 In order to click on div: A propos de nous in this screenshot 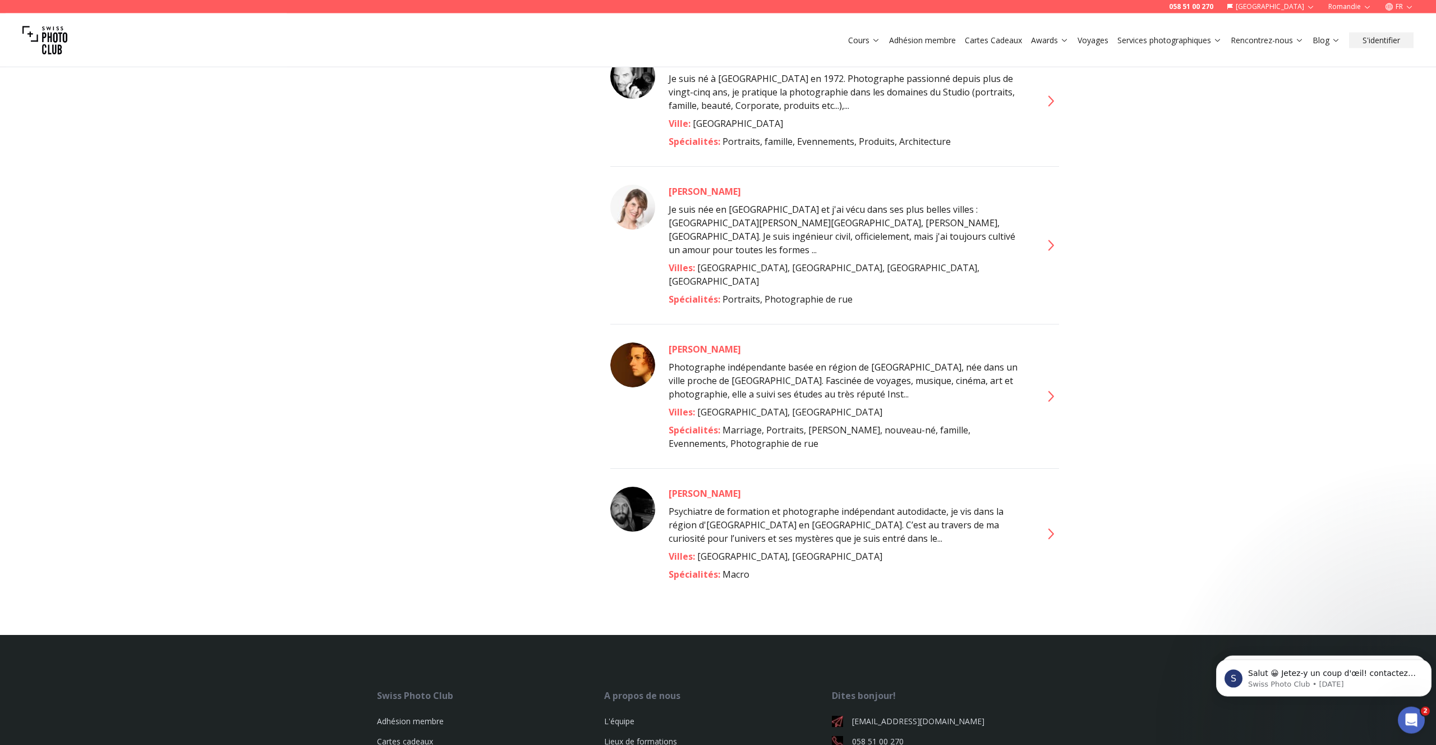, I will do `click(718, 695)`.